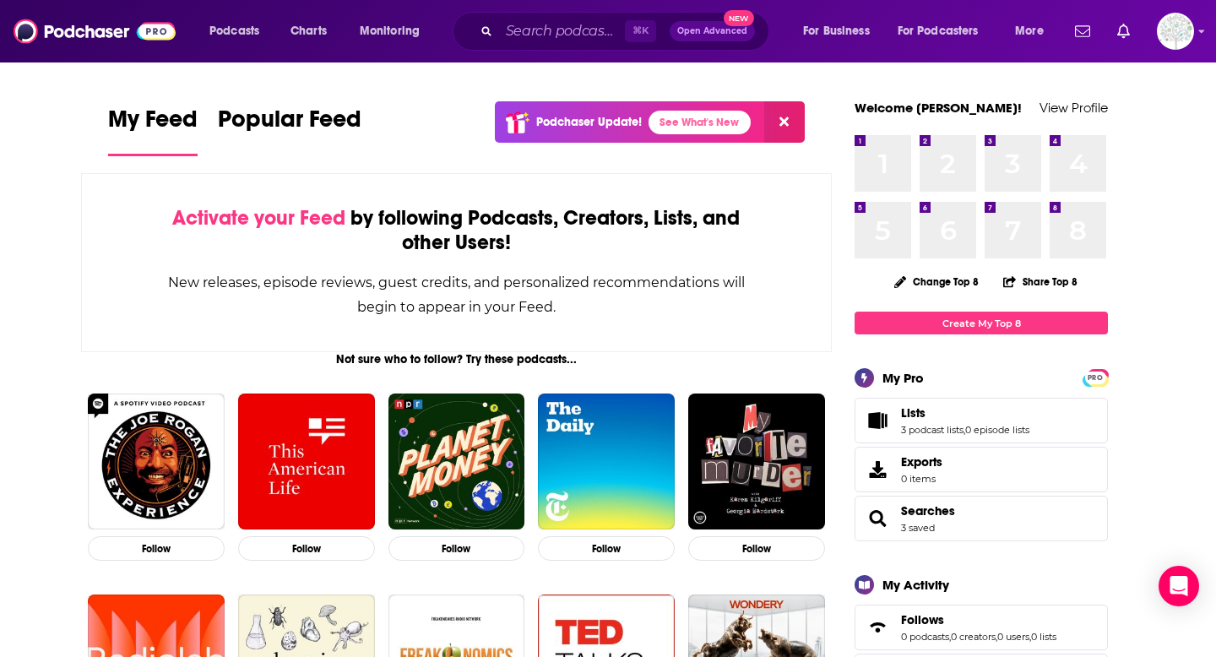  What do you see at coordinates (699, 122) in the screenshot?
I see `a: See What's New` at bounding box center [699, 122].